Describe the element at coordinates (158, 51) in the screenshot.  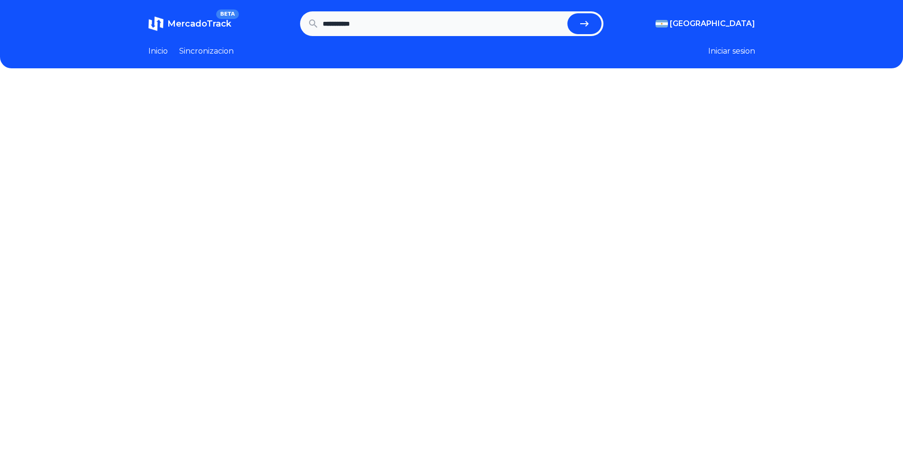
I see `a: Inicio` at that location.